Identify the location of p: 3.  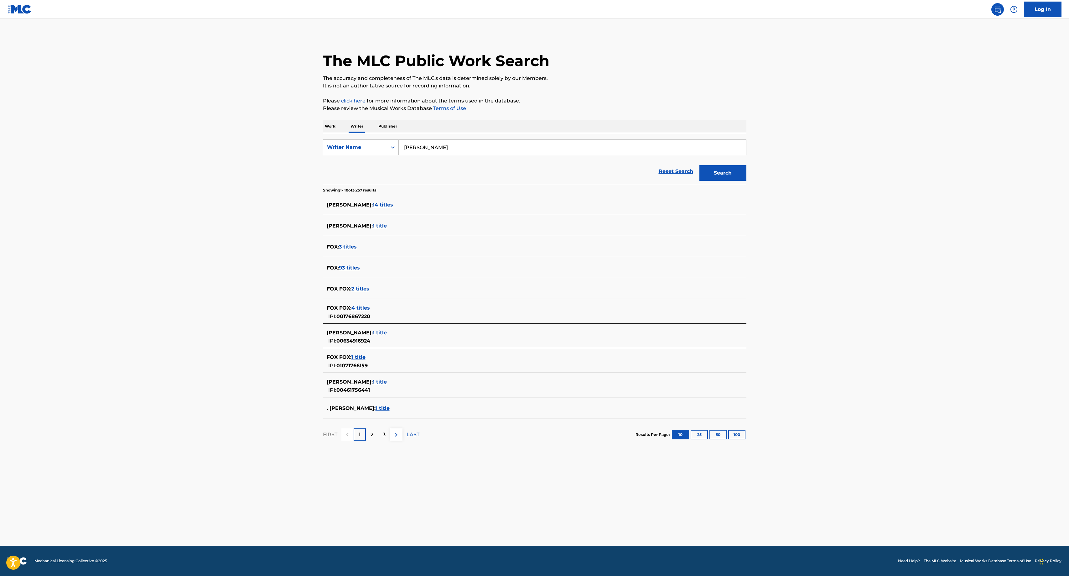
(384, 434).